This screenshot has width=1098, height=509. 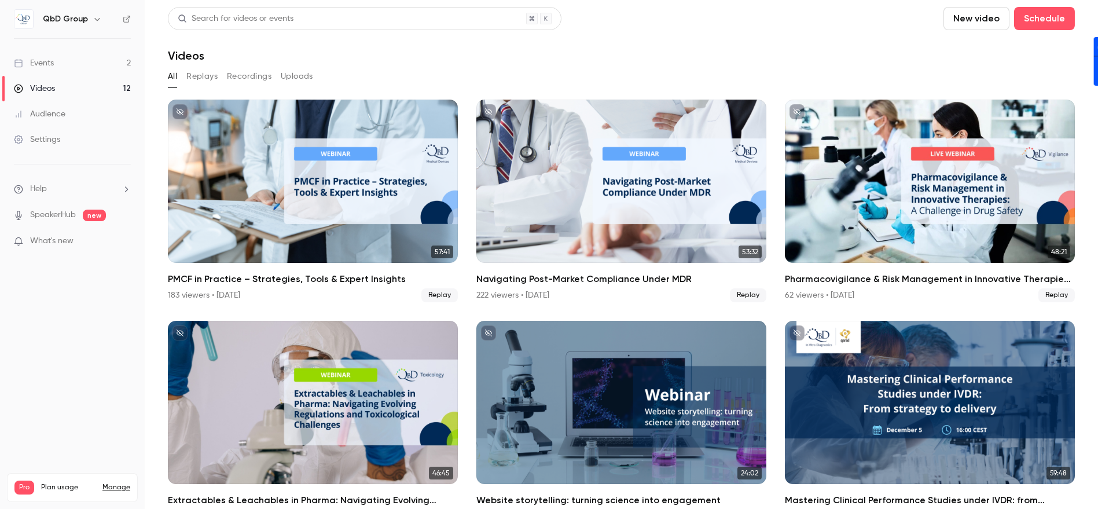 I want to click on h1: Videos, so click(x=186, y=56).